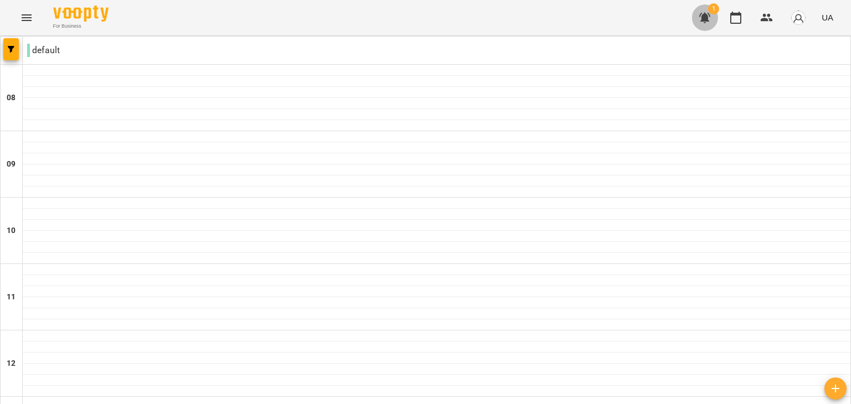 The height and width of the screenshot is (404, 851). What do you see at coordinates (11, 98) in the screenshot?
I see `h6: 08` at bounding box center [11, 98].